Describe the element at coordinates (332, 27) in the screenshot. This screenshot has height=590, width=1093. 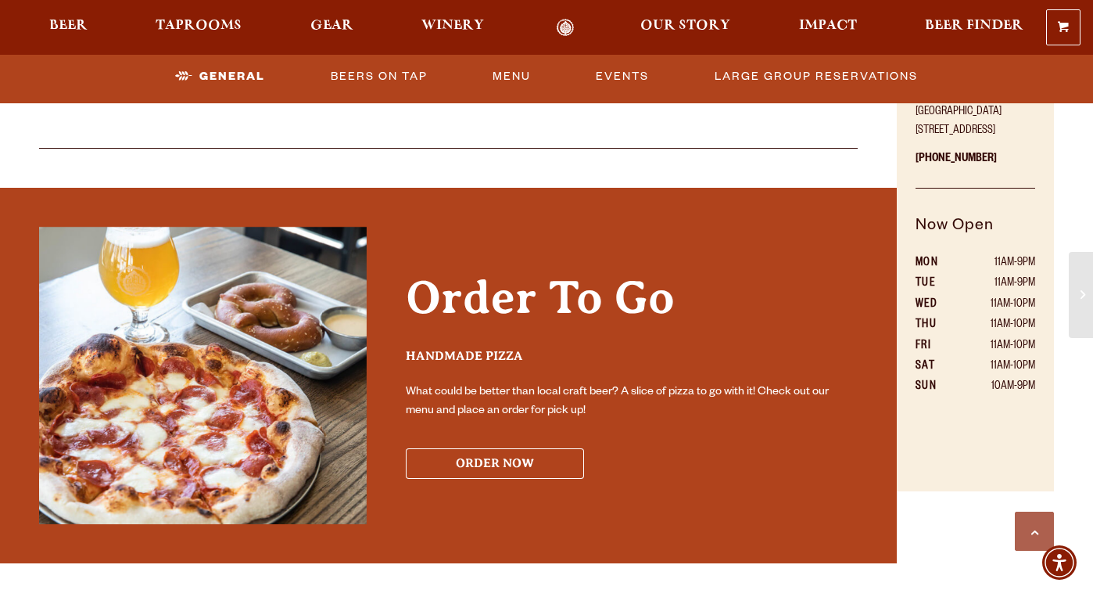
I see `a: Gear` at that location.